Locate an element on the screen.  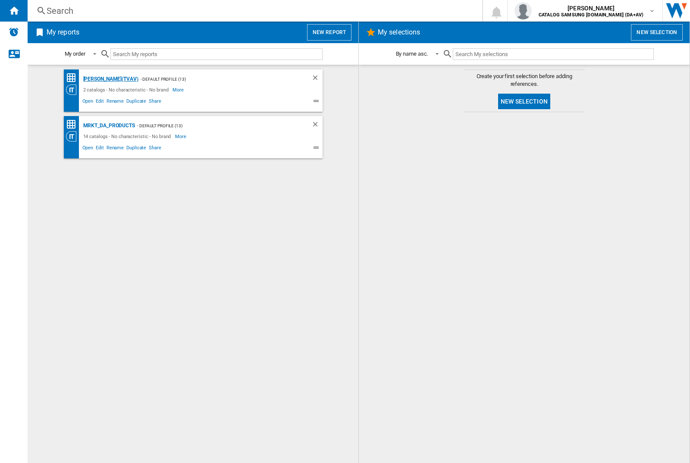
input: Search My selections is located at coordinates (553, 54).